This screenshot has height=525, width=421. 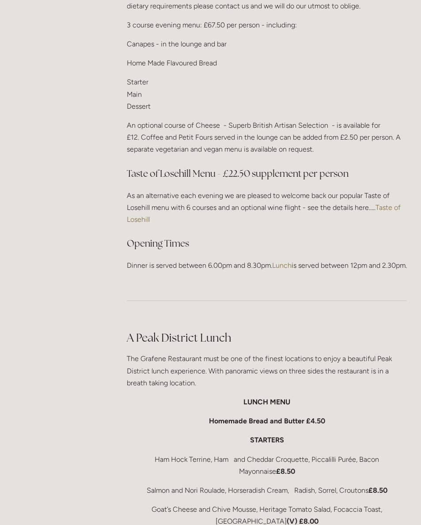 What do you see at coordinates (267, 25) in the screenshot?
I see `p: 3 course evening menu: £67.50 per person - including:` at bounding box center [267, 25].